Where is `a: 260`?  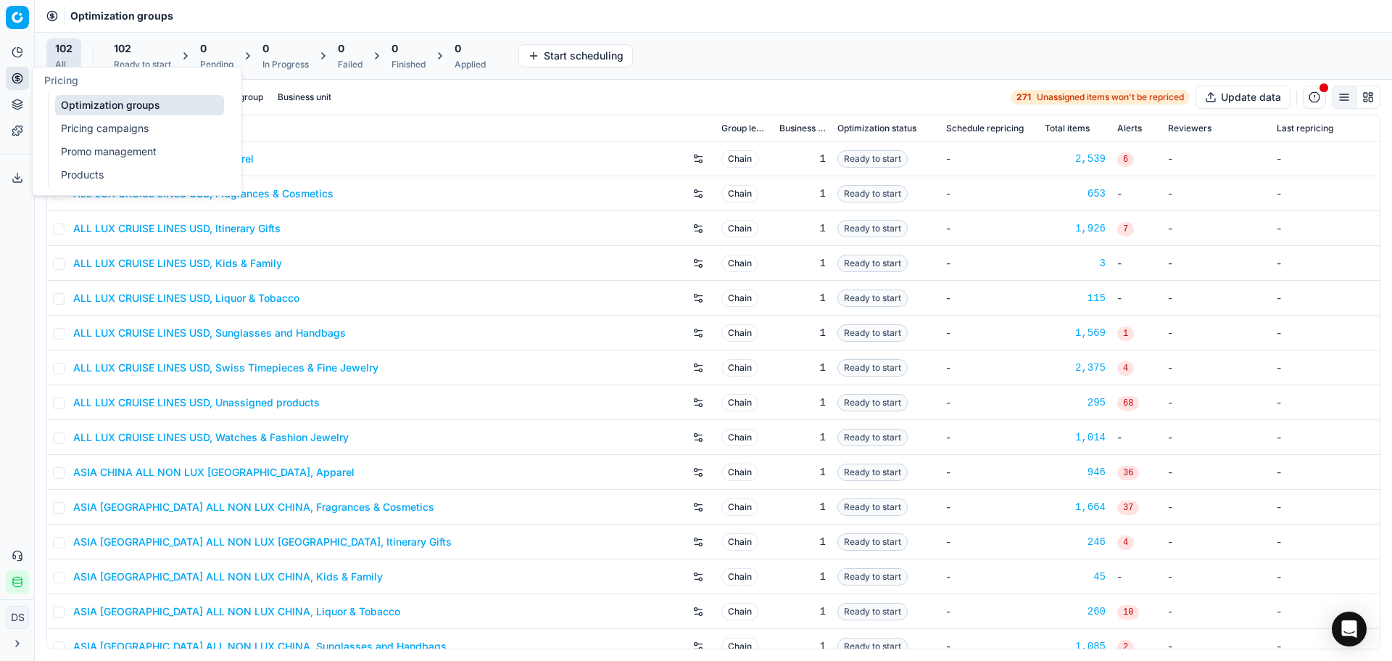 a: 260 is located at coordinates (1075, 611).